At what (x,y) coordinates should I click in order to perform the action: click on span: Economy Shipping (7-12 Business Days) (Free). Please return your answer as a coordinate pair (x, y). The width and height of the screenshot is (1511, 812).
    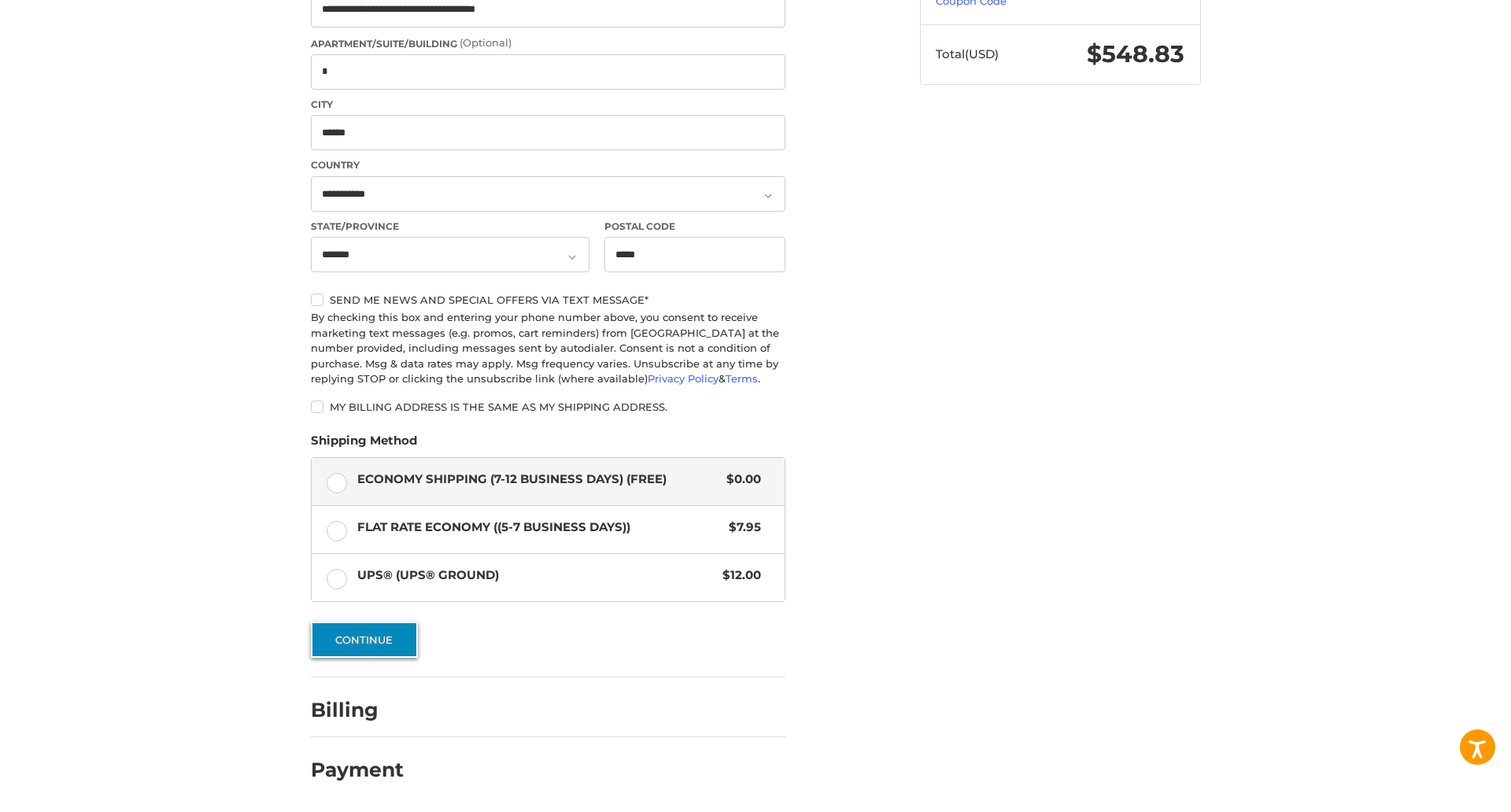
    Looking at the image, I should click on (539, 479).